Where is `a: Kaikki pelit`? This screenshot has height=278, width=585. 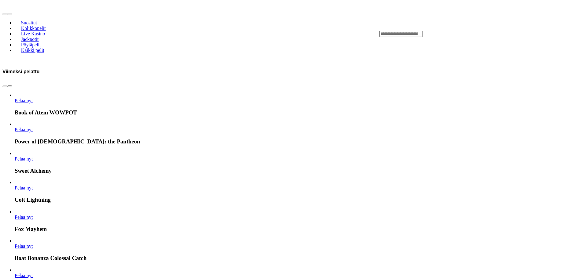 a: Kaikki pelit is located at coordinates (33, 50).